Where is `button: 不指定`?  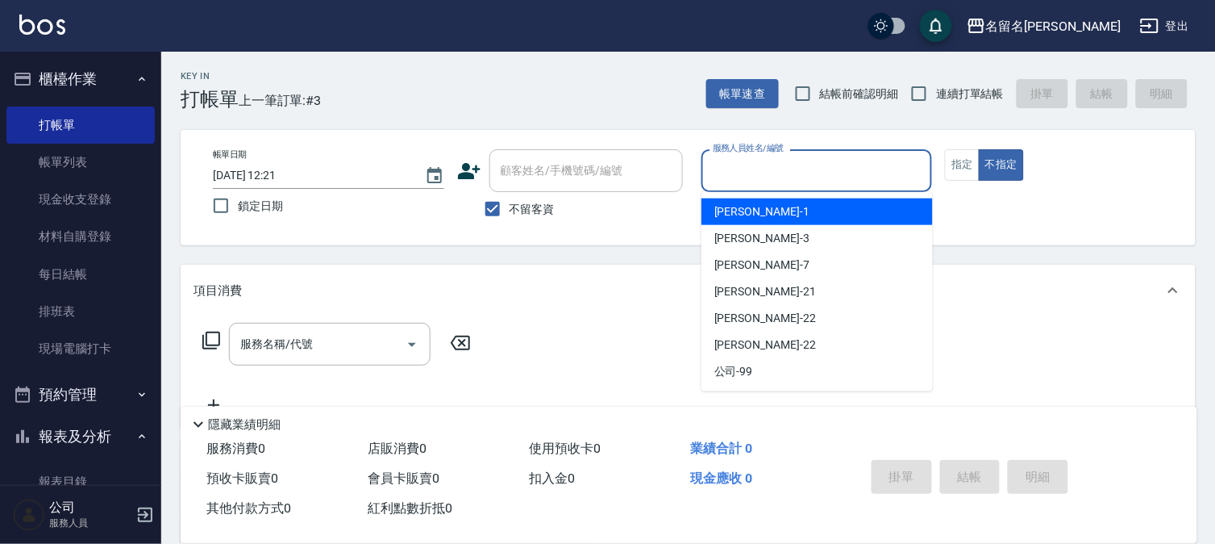 button: 不指定 is located at coordinates (1002, 165).